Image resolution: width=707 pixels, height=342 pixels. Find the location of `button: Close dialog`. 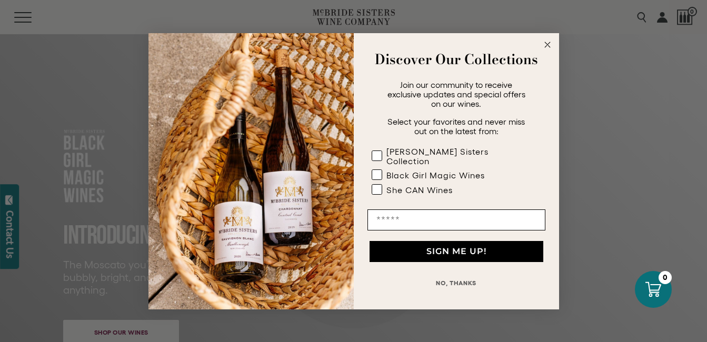

button: Close dialog is located at coordinates (547, 45).